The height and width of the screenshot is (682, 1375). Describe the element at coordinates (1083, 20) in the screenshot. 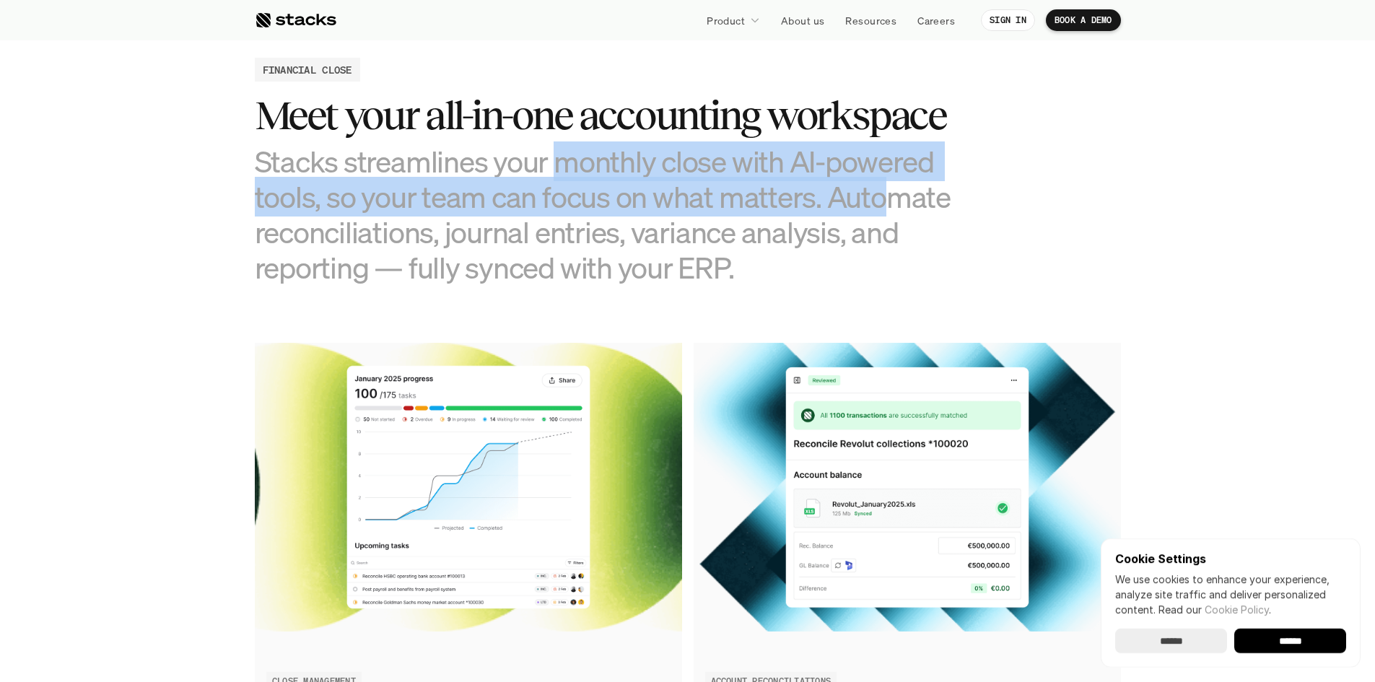

I see `a: BOOK A DEMO` at that location.